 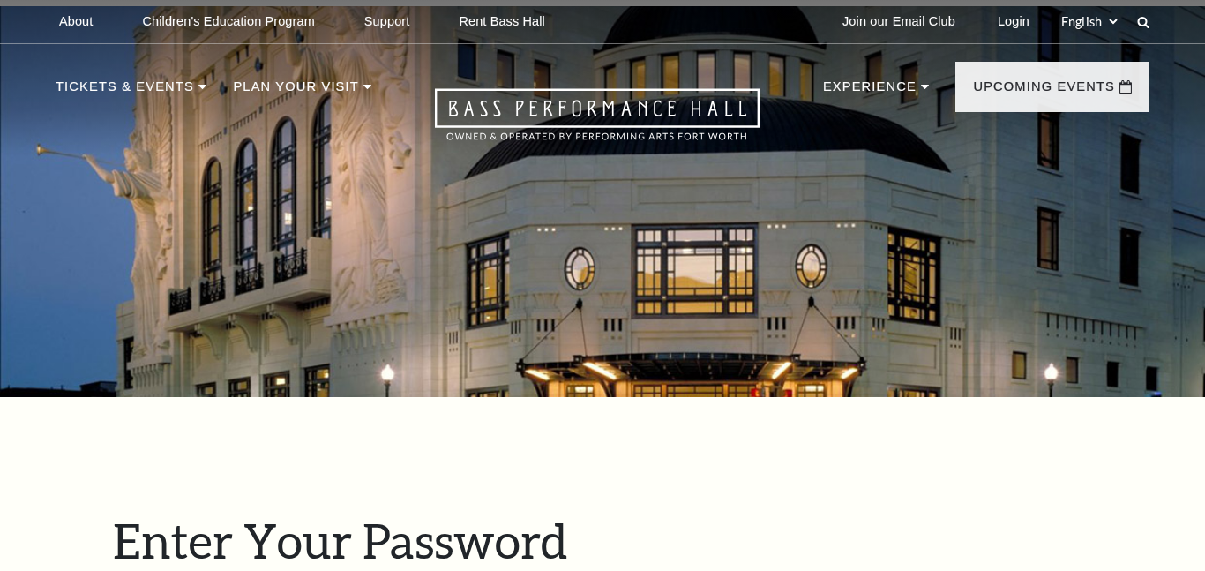 I want to click on span: Enter Your Password, so click(x=340, y=540).